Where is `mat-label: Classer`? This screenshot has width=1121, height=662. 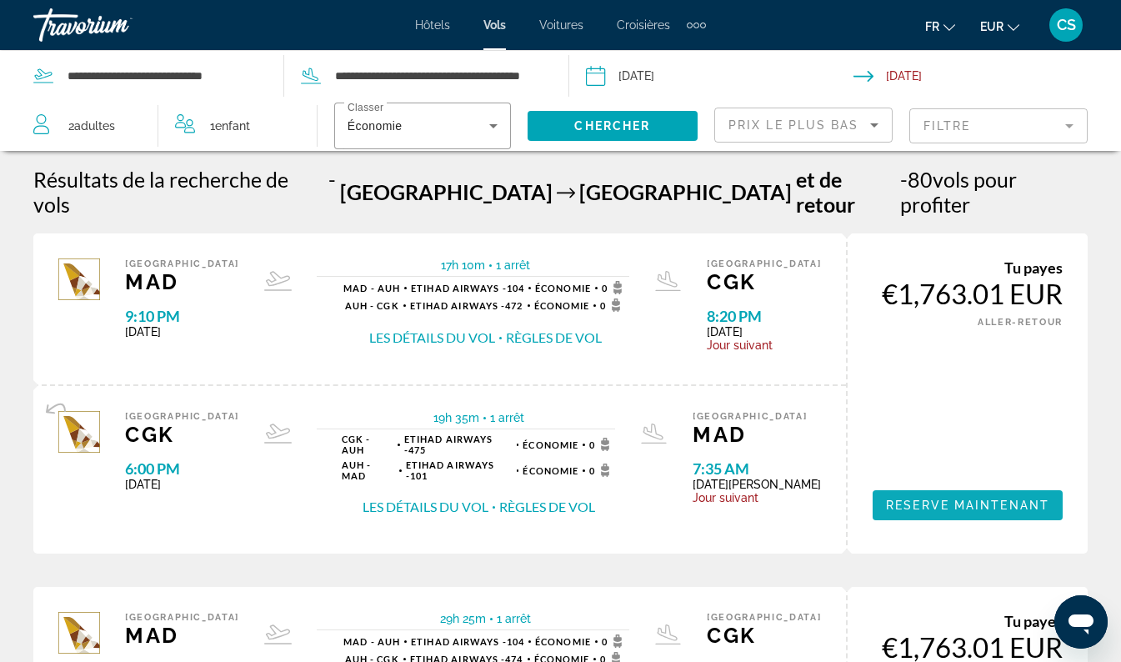
mat-label: Classer is located at coordinates (365, 107).